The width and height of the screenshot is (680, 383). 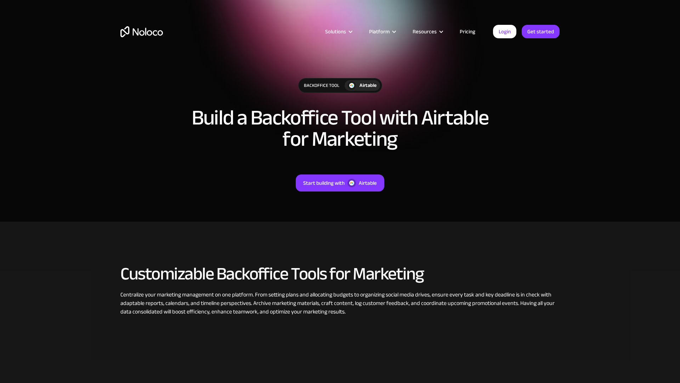 I want to click on a: Get started, so click(x=541, y=32).